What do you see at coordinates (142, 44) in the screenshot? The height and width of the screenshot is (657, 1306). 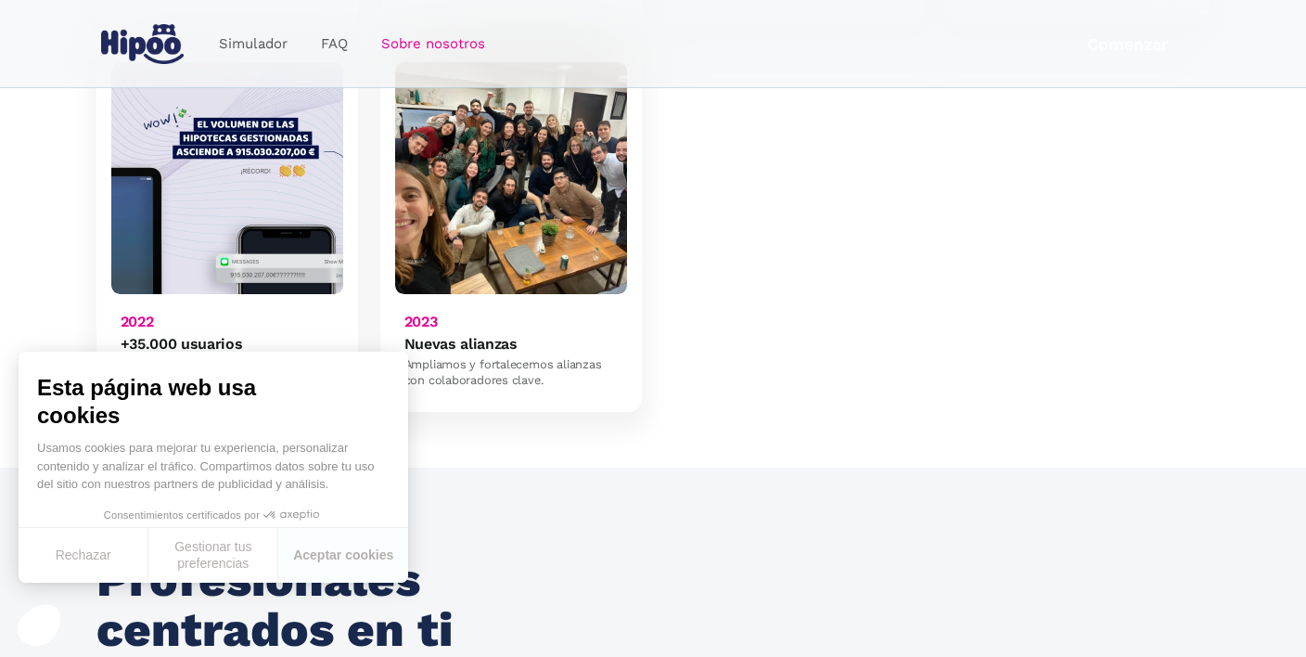 I see `a: home` at bounding box center [142, 44].